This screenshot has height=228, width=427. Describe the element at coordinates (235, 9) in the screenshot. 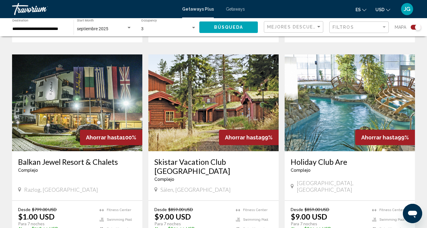

I see `span: Getaways` at that location.